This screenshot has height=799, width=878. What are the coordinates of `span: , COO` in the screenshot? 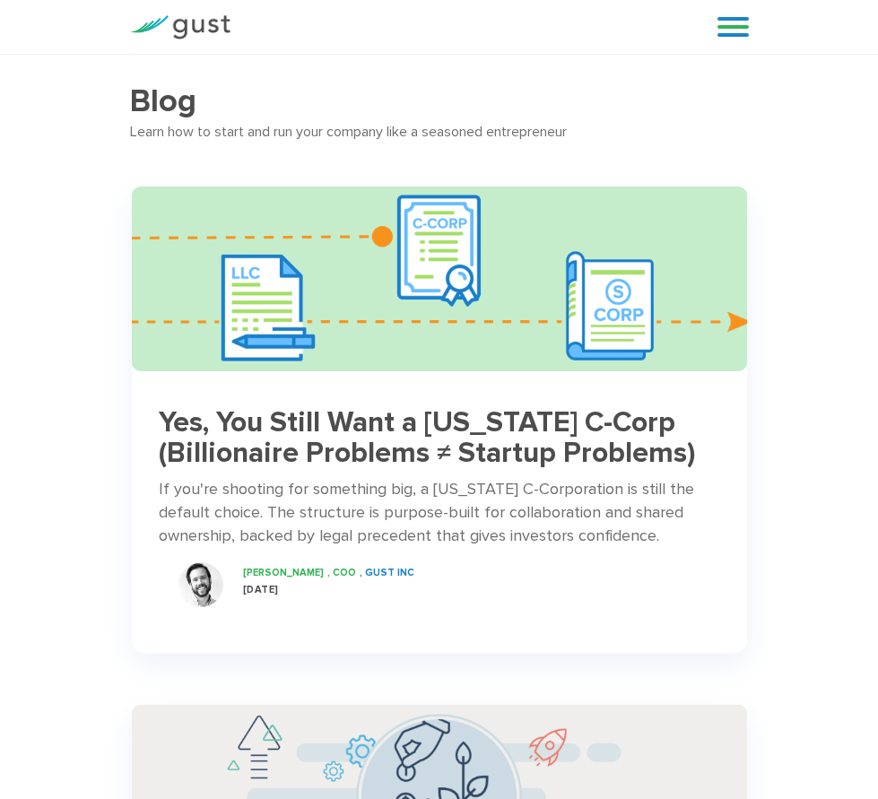 It's located at (342, 572).